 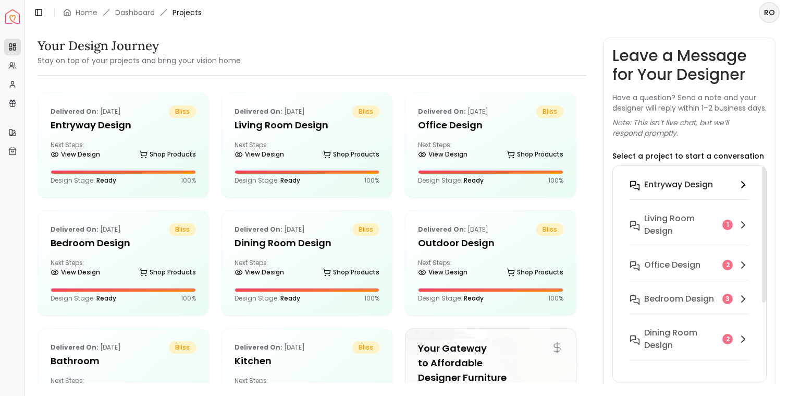 I want to click on div: 3, so click(x=728, y=299).